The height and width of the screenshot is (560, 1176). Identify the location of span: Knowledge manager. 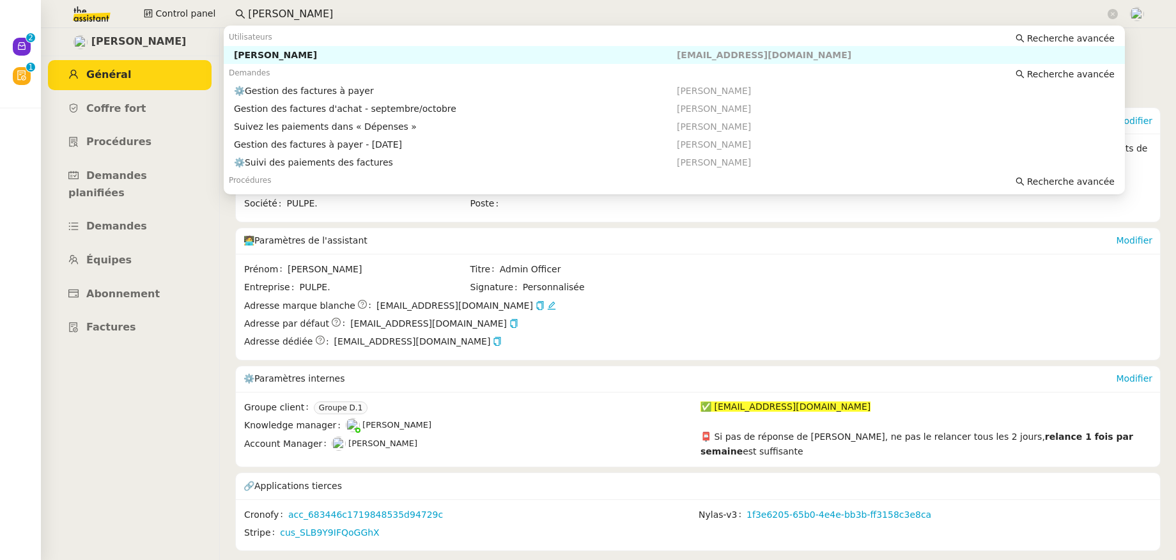
(295, 425).